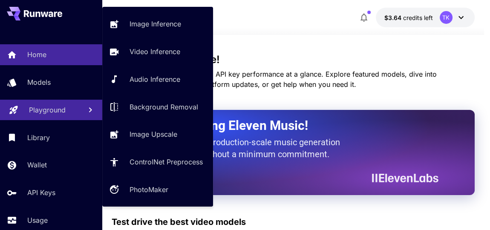  What do you see at coordinates (39, 82) in the screenshot?
I see `p: Models` at bounding box center [39, 82].